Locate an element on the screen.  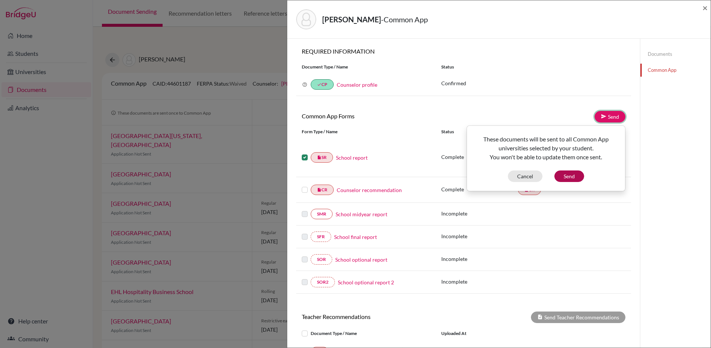
a: SFR is located at coordinates (321, 237).